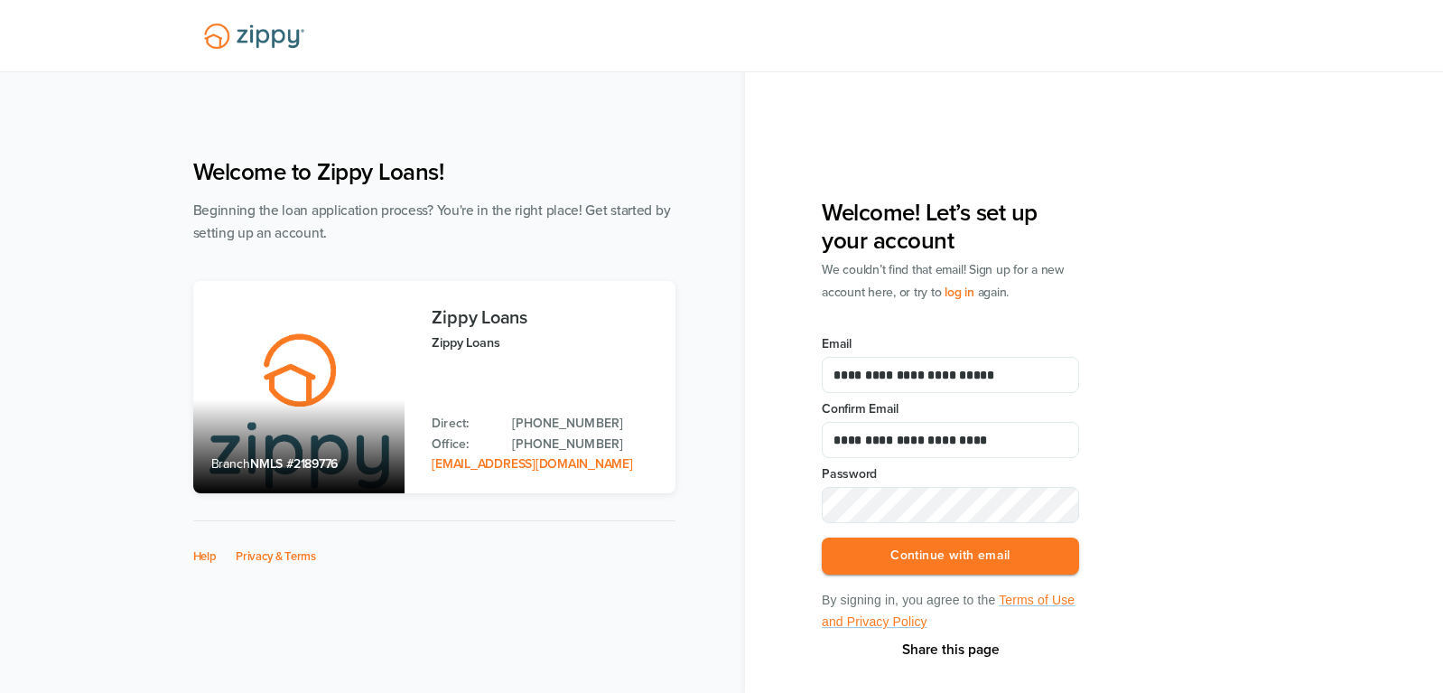  Describe the element at coordinates (434, 172) in the screenshot. I see `h1: Welcome to Zippy Loans!` at that location.